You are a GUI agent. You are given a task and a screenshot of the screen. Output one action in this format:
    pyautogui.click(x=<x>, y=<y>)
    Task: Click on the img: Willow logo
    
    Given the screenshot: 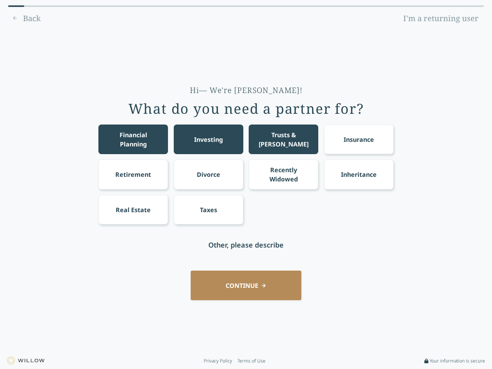 What is the action you would take?
    pyautogui.click(x=26, y=360)
    